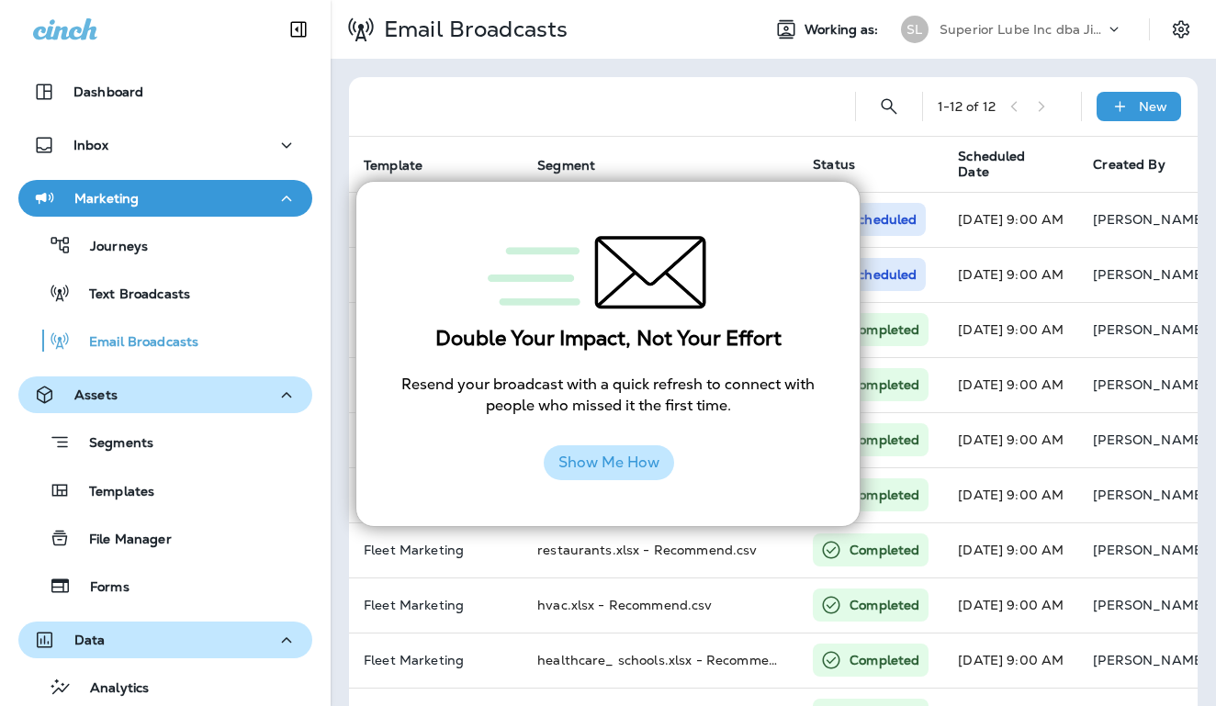  Describe the element at coordinates (112, 492) in the screenshot. I see `p: Templates` at that location.